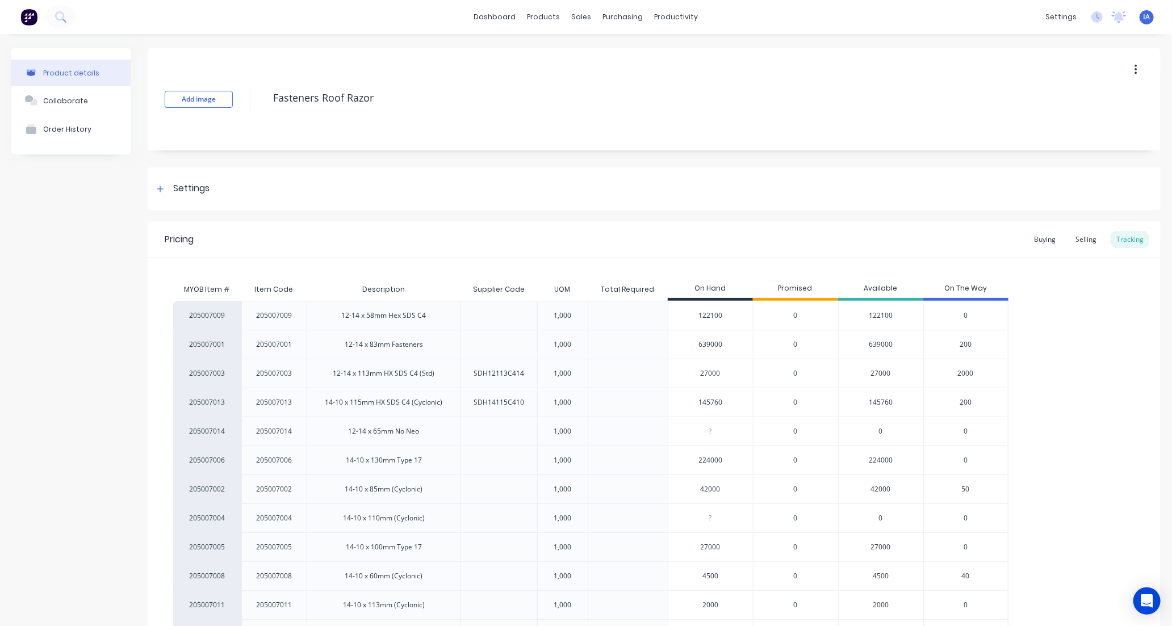 This screenshot has height=626, width=1172. Describe the element at coordinates (966, 290) in the screenshot. I see `div: On The Way` at that location.